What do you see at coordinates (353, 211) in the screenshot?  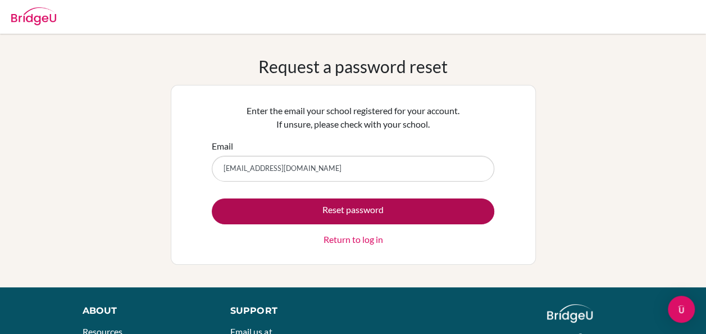 I see `button: Reset password` at bounding box center [353, 211].